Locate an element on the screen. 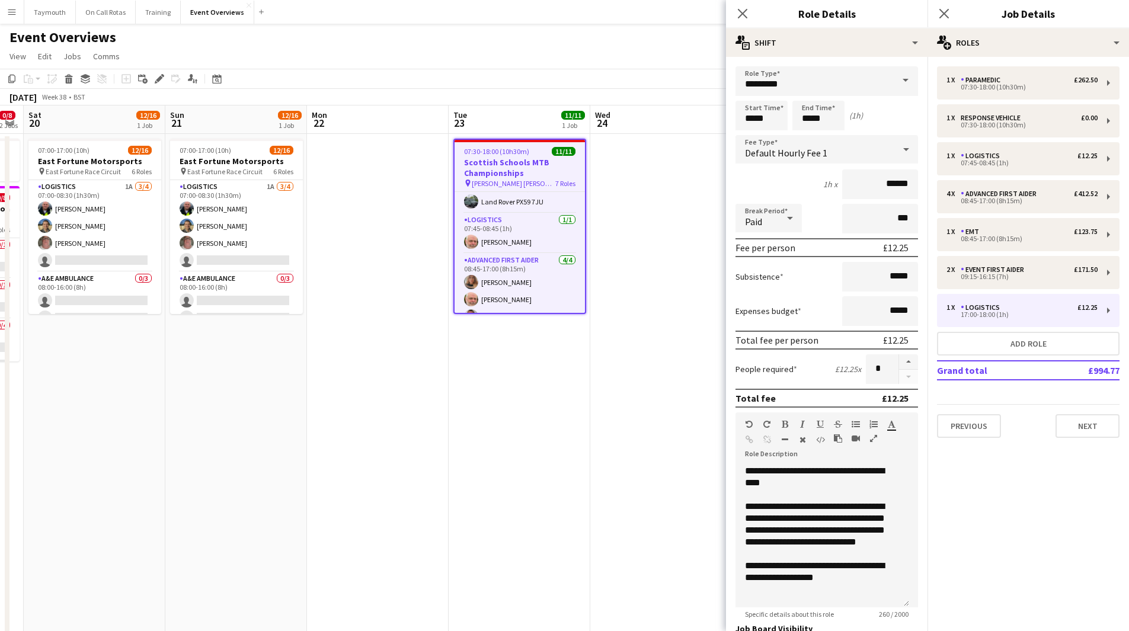 The height and width of the screenshot is (631, 1129). span: View is located at coordinates (18, 56).